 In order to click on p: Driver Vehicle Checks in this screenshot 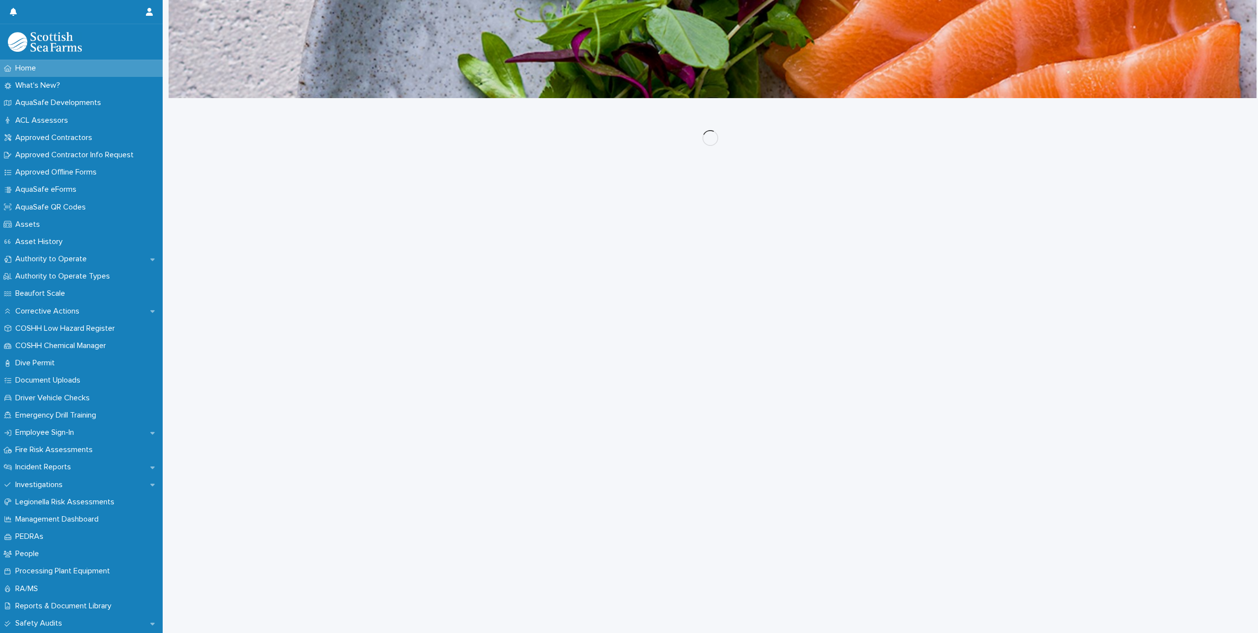, I will do `click(54, 398)`.